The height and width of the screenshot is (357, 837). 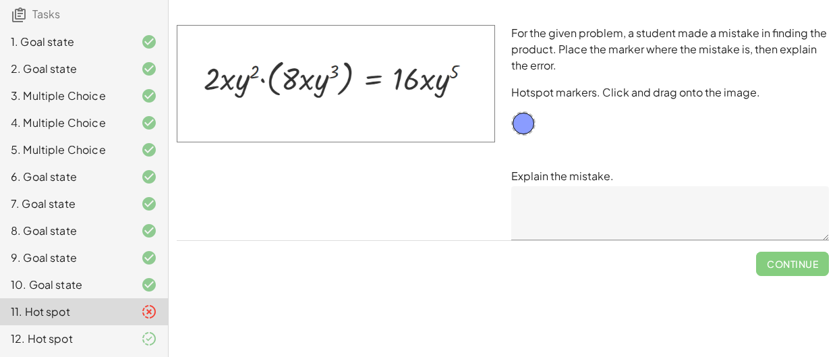 I want to click on div: 1. Goal state, so click(x=65, y=42).